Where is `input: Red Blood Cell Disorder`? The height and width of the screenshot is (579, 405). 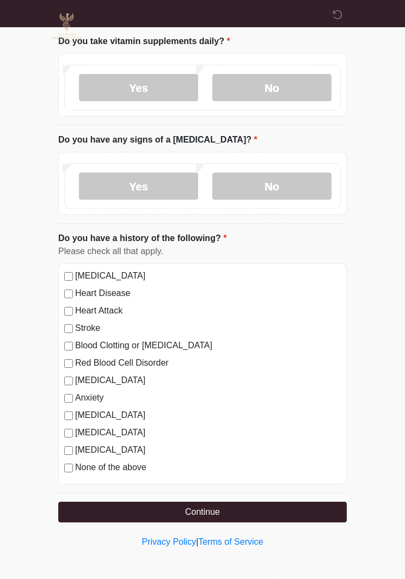 input: Red Blood Cell Disorder is located at coordinates (69, 364).